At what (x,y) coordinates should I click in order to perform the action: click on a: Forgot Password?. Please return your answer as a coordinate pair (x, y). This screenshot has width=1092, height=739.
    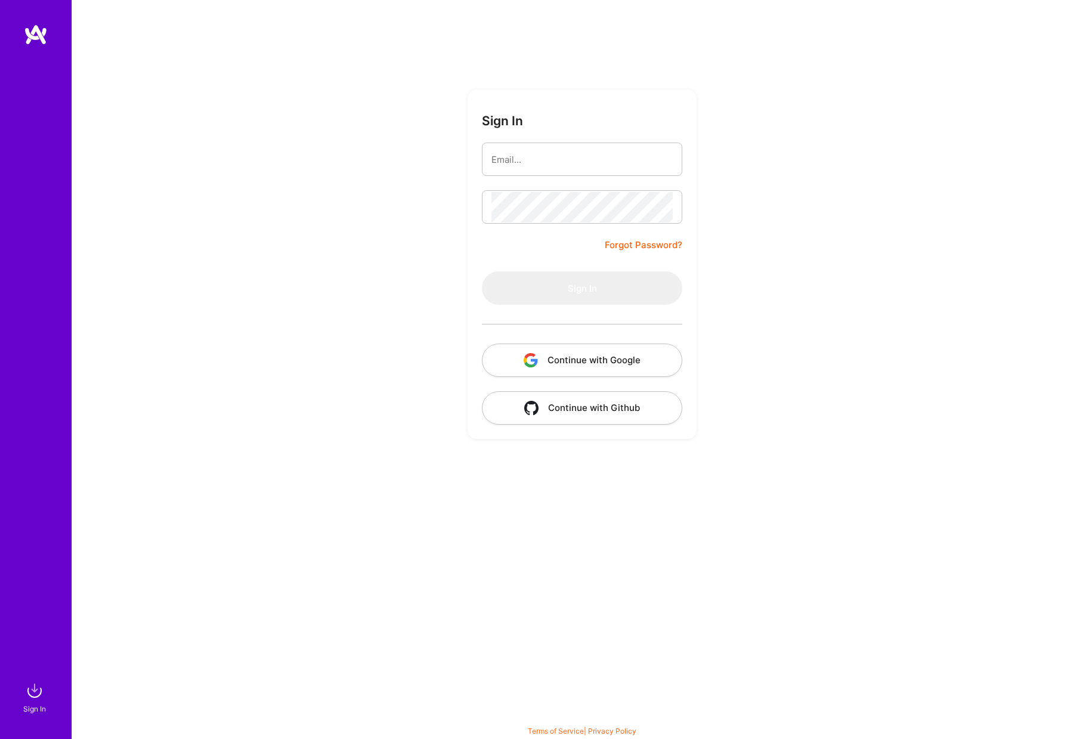
    Looking at the image, I should click on (643, 245).